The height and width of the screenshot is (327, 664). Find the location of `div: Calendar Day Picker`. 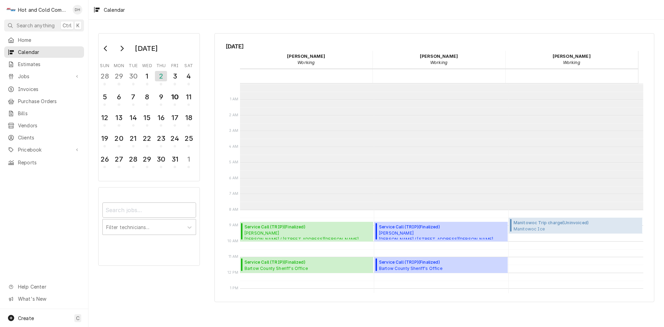

div: Calendar Day Picker is located at coordinates (149, 107).